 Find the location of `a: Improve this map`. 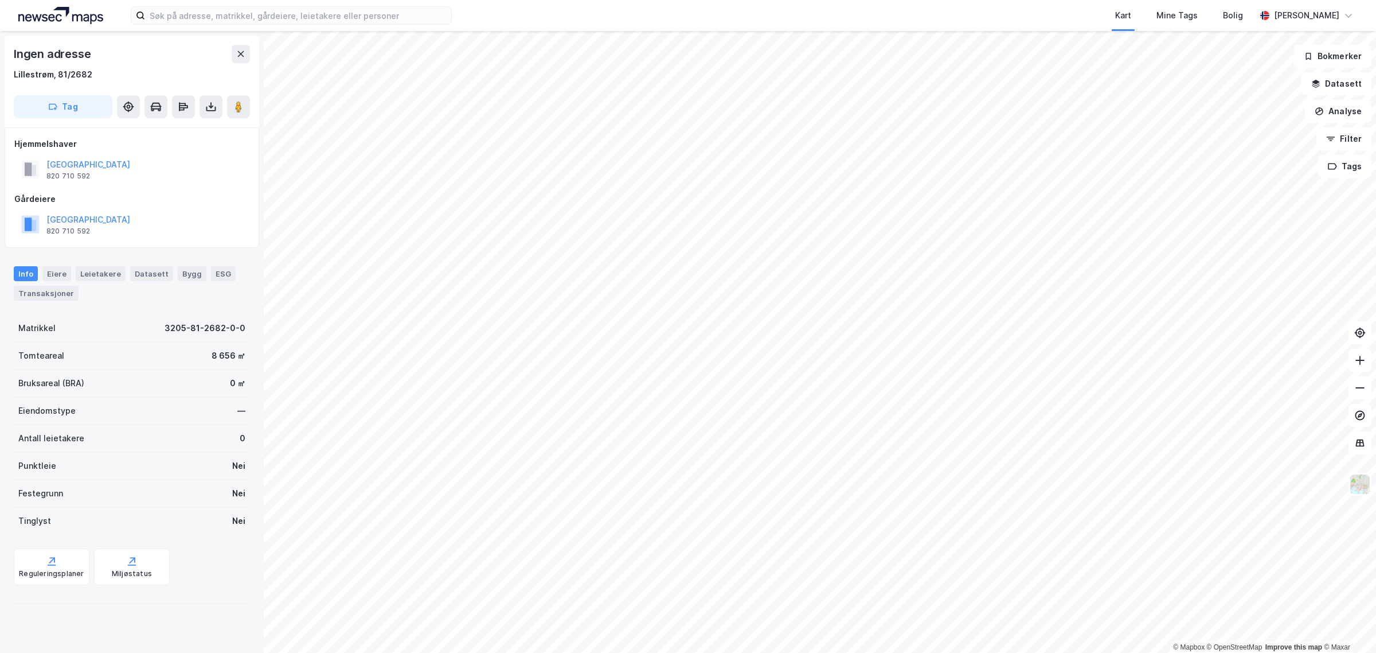

a: Improve this map is located at coordinates (1294, 647).